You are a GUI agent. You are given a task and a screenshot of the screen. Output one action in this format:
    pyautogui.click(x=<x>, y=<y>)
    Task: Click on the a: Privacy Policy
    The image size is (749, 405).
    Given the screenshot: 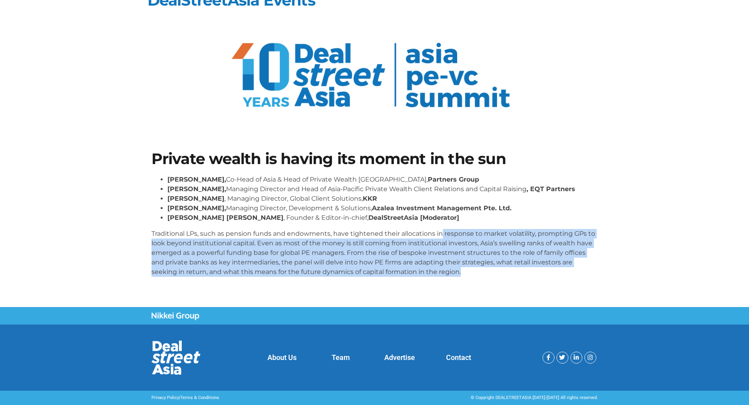 What is the action you would take?
    pyautogui.click(x=165, y=398)
    